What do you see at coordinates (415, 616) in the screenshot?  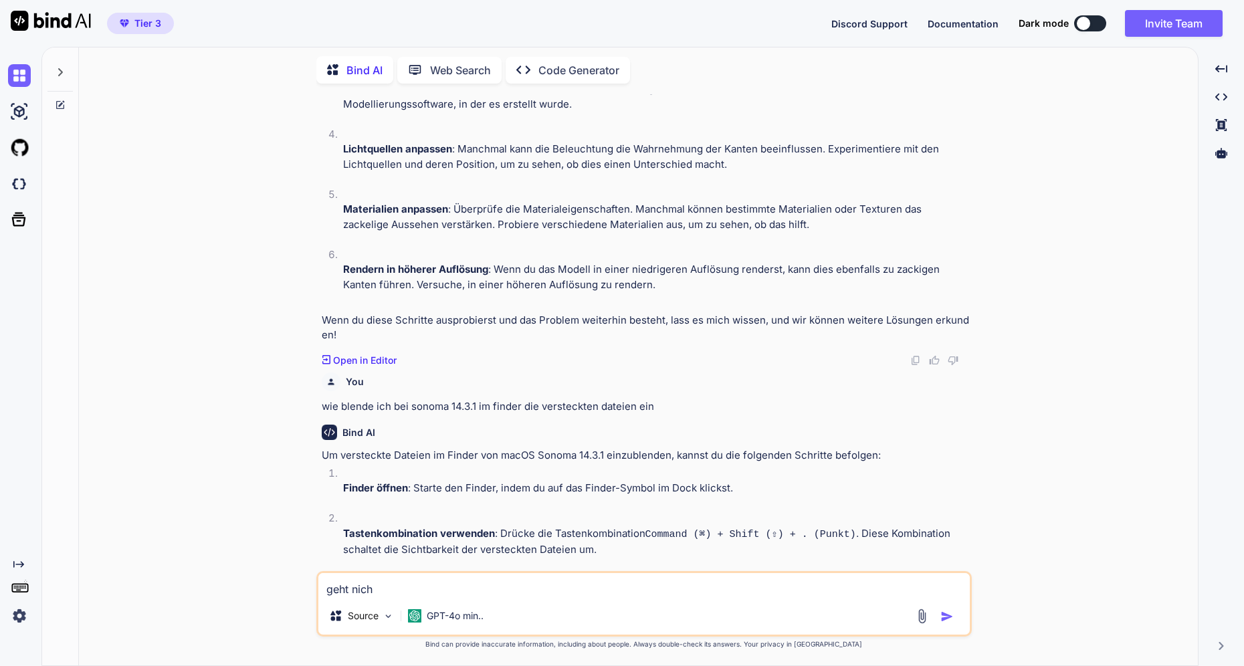 I see `img: GPT-4o mini` at bounding box center [415, 616].